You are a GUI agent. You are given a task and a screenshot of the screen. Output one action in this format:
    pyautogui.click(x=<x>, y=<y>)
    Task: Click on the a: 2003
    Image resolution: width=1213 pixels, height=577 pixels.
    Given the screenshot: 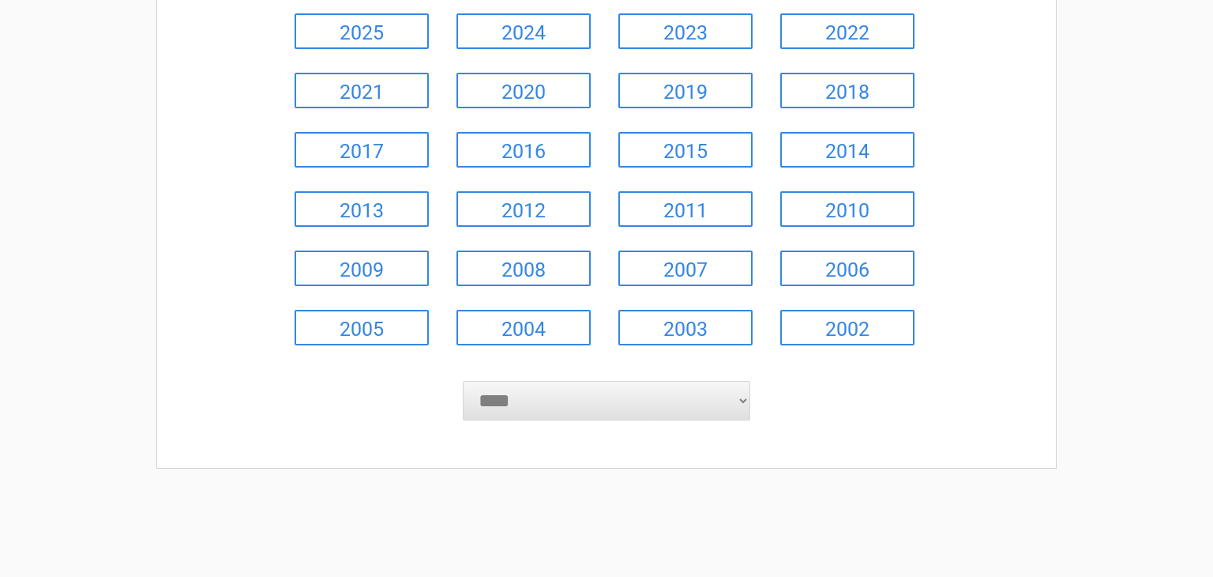 What is the action you would take?
    pyautogui.click(x=686, y=327)
    